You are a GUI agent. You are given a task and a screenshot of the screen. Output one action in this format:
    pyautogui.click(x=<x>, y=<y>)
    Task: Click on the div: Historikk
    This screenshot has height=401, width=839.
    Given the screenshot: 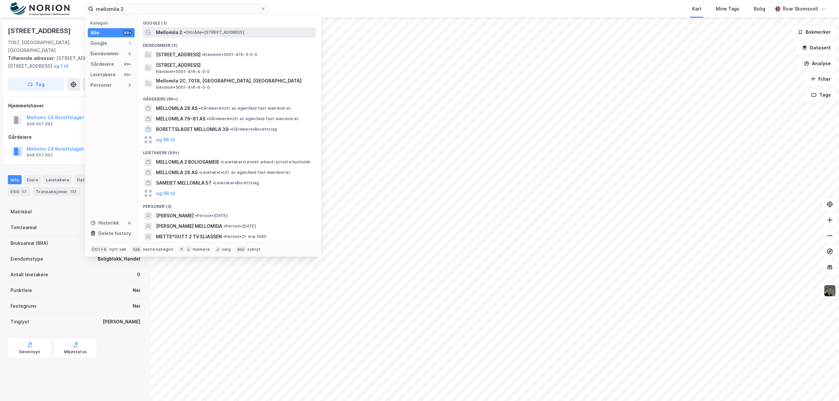 What is the action you would take?
    pyautogui.click(x=105, y=223)
    